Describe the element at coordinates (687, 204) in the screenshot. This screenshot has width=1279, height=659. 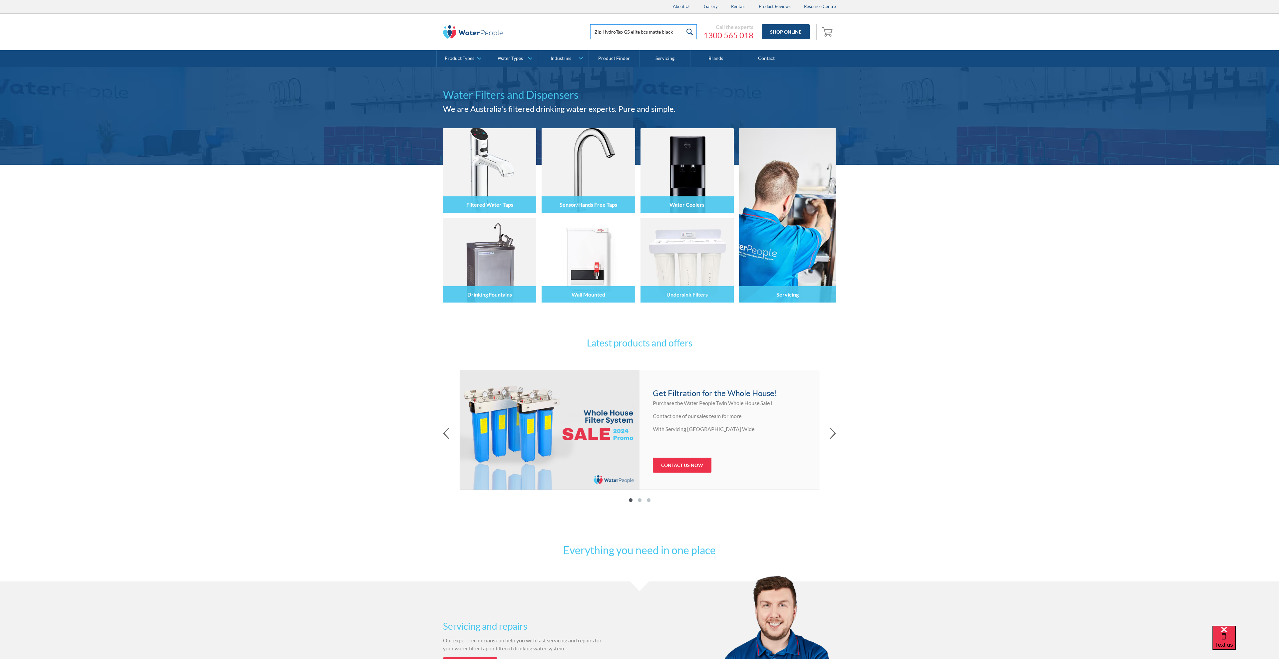
I see `h4: Water Coolers` at that location.